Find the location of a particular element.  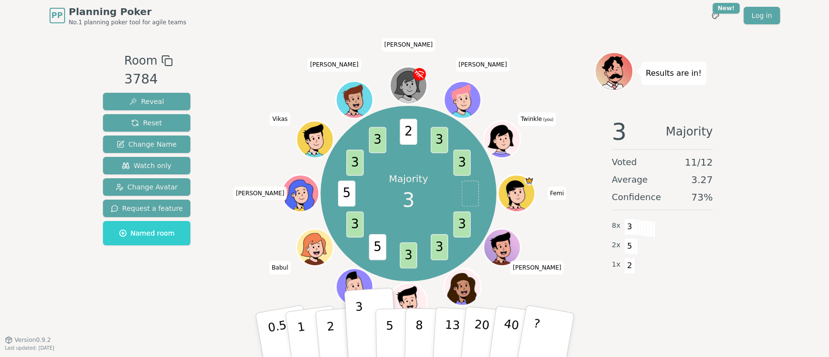

span: No.1 planning poker tool for agile teams is located at coordinates (128, 22).